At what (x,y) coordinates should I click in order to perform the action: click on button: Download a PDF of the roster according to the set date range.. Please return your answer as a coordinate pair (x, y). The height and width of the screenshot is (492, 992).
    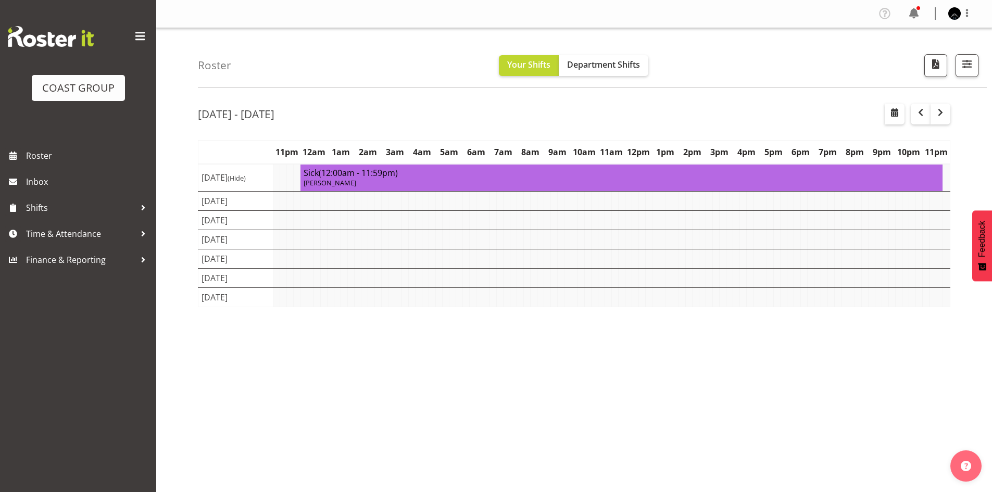
    Looking at the image, I should click on (935, 66).